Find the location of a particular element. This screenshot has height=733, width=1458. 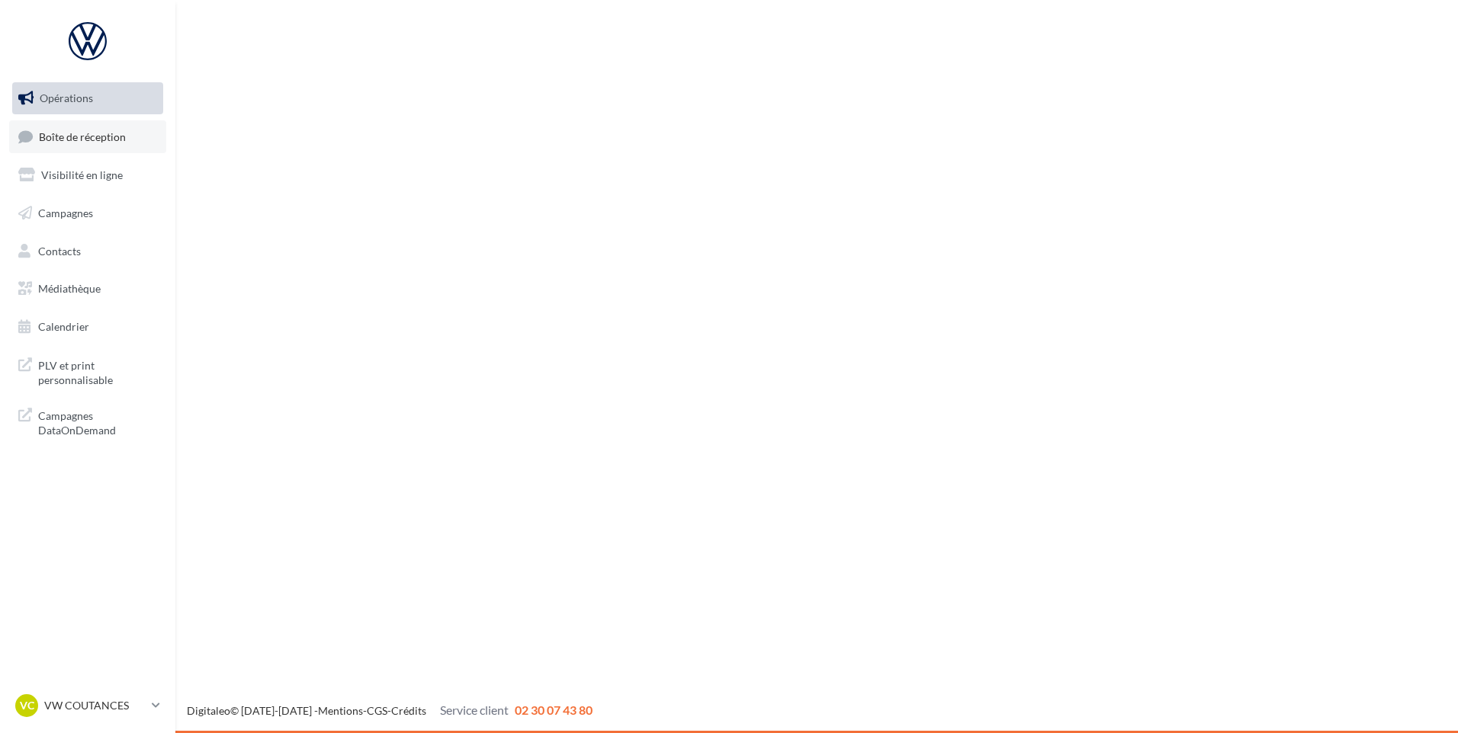

a: Médiathèque is located at coordinates (88, 289).